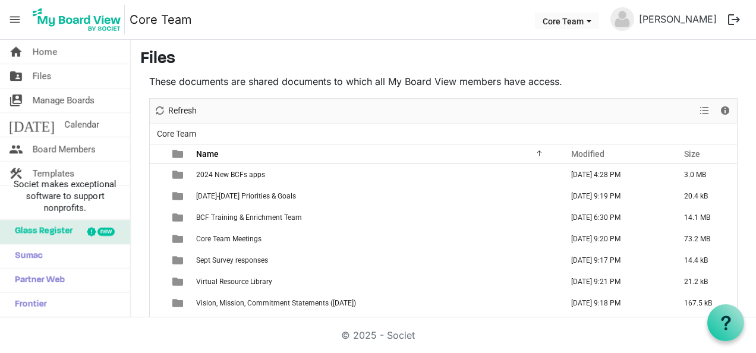 Image resolution: width=756 pixels, height=353 pixels. I want to click on span: Files, so click(42, 76).